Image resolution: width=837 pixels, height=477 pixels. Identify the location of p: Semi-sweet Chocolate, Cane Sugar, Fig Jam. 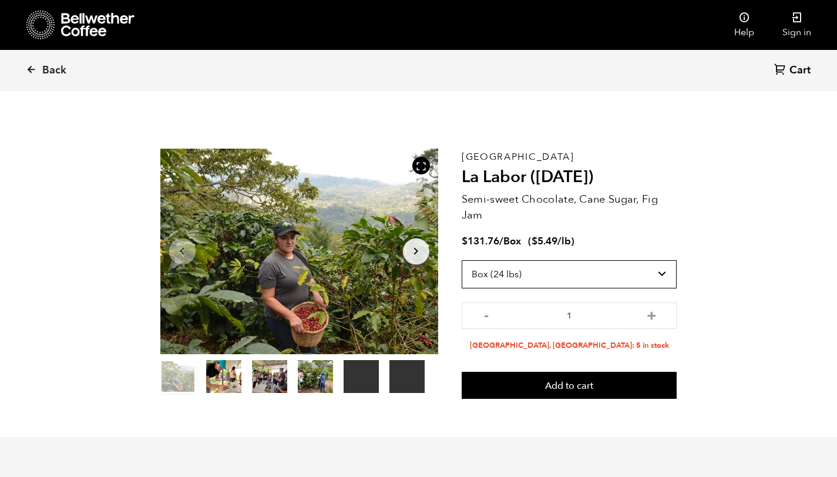
(569, 207).